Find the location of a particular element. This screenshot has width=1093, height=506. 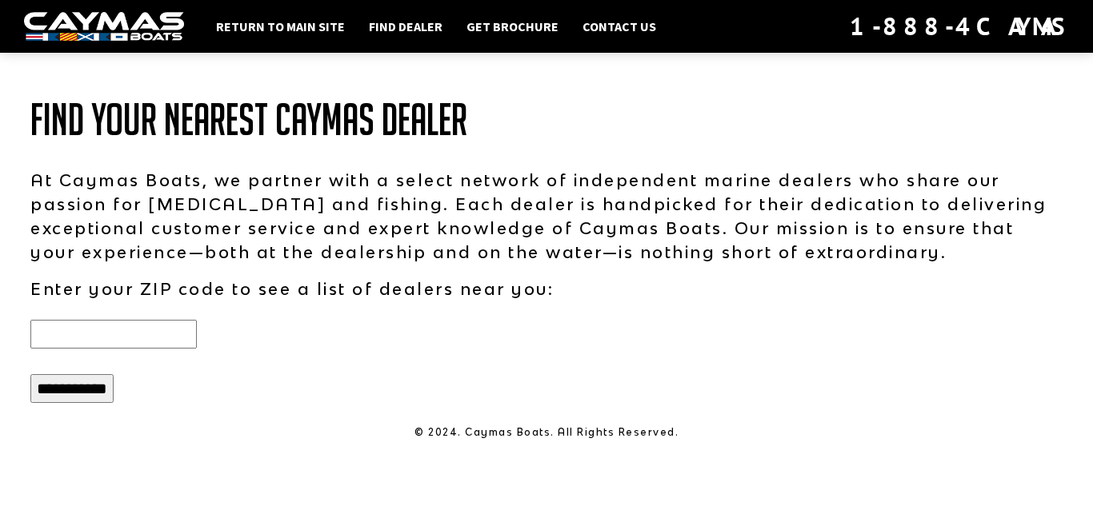

p: At Caymas Boats, we partner with a select network of independent marine dealers who share our pas... is located at coordinates (546, 216).